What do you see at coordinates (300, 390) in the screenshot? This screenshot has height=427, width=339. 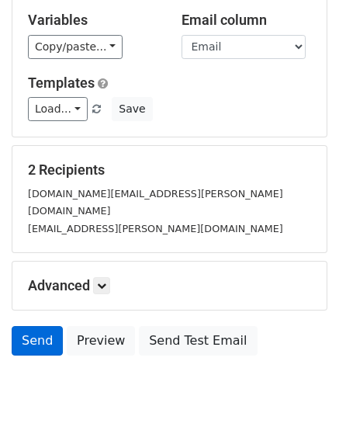 I see `div: Chat Widget` at bounding box center [300, 390].